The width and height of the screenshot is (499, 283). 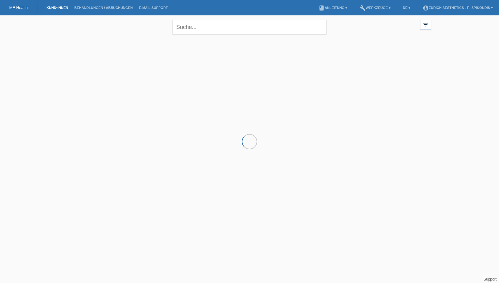 I want to click on i: filter_list, so click(x=426, y=25).